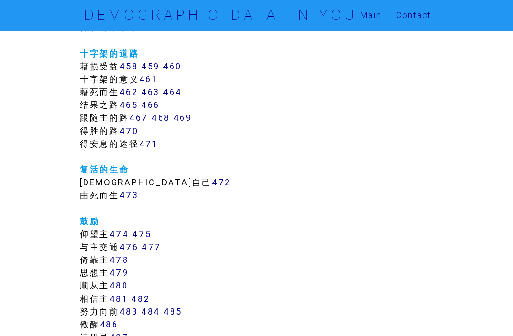 This screenshot has width=513, height=336. Describe the element at coordinates (128, 104) in the screenshot. I see `a: 465` at that location.